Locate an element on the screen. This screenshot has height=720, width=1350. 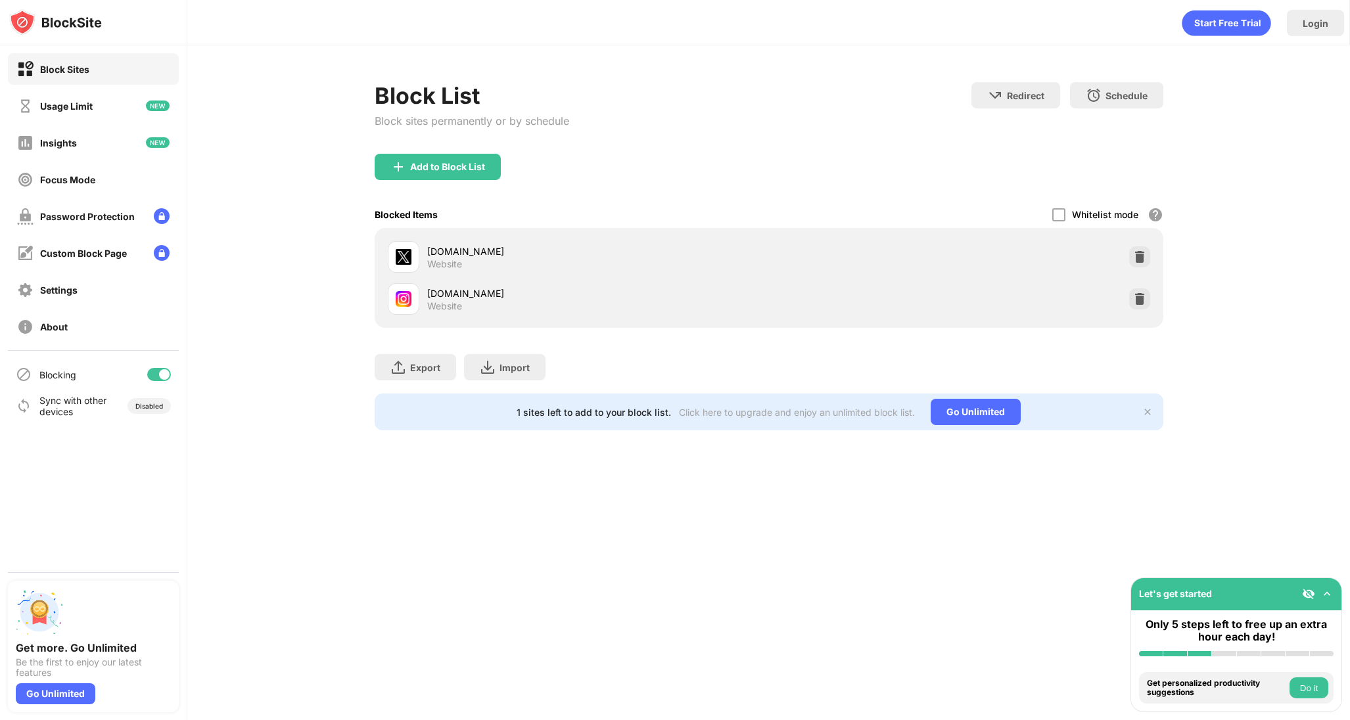
div: Import is located at coordinates (515, 367).